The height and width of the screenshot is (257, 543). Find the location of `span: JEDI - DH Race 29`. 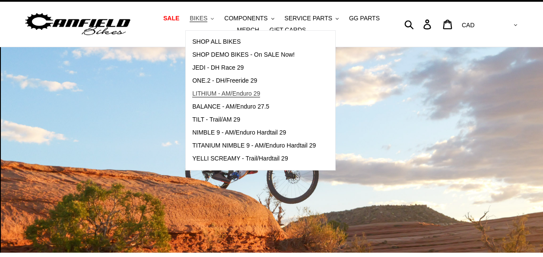

span: JEDI - DH Race 29 is located at coordinates (218, 67).